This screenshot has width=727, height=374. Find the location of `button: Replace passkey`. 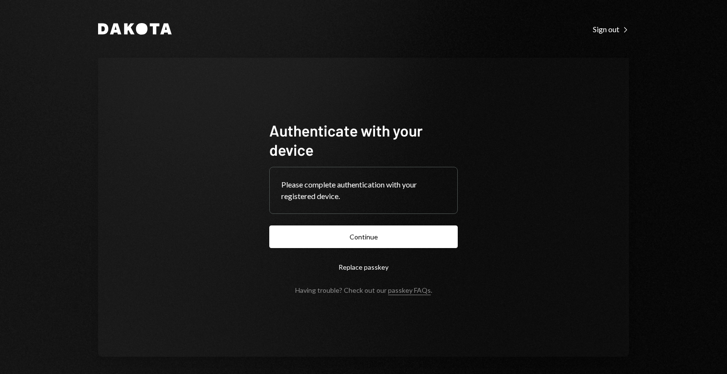

button: Replace passkey is located at coordinates (364, 267).